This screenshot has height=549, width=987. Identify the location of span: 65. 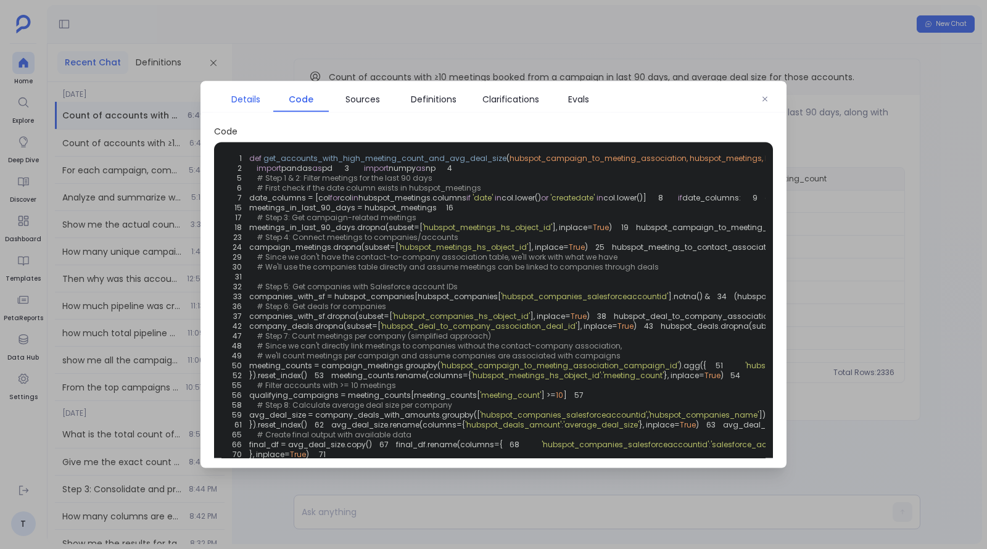
(237, 435).